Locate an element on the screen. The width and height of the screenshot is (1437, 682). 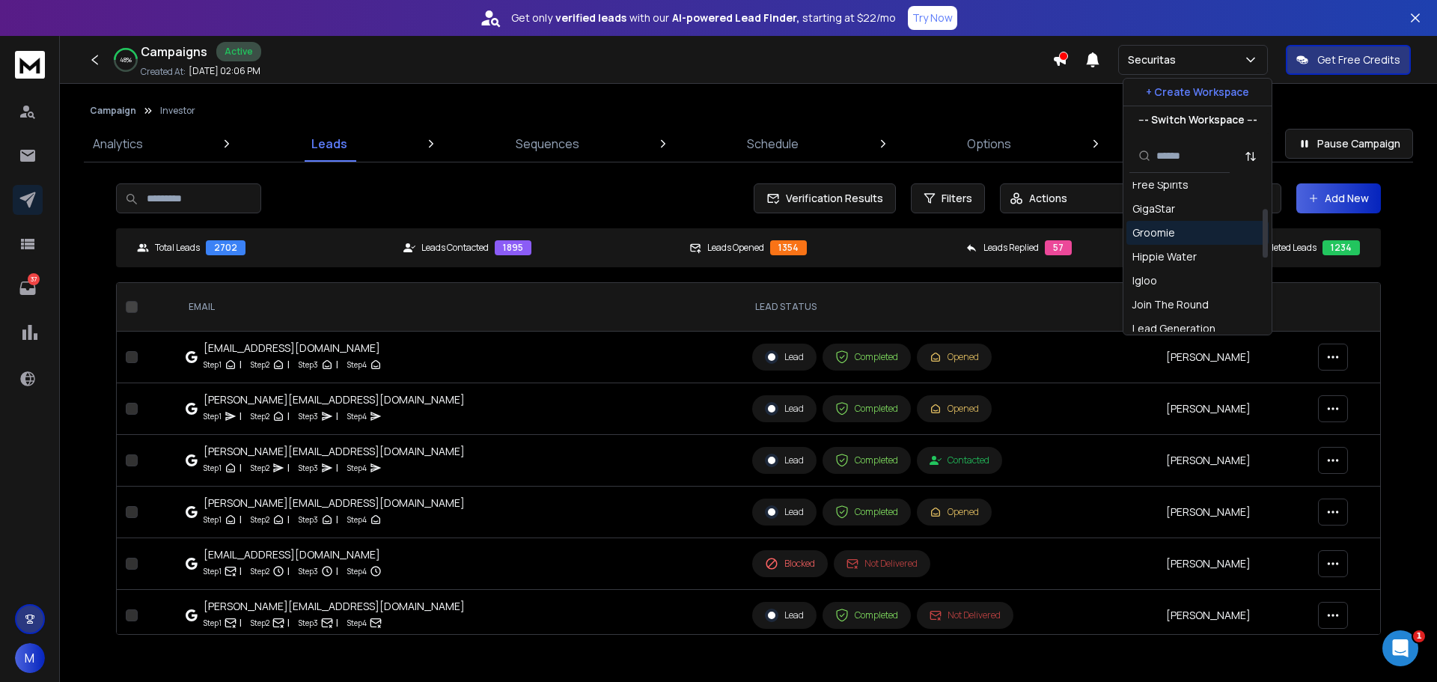
div: Lead Generation is located at coordinates (1174, 329).